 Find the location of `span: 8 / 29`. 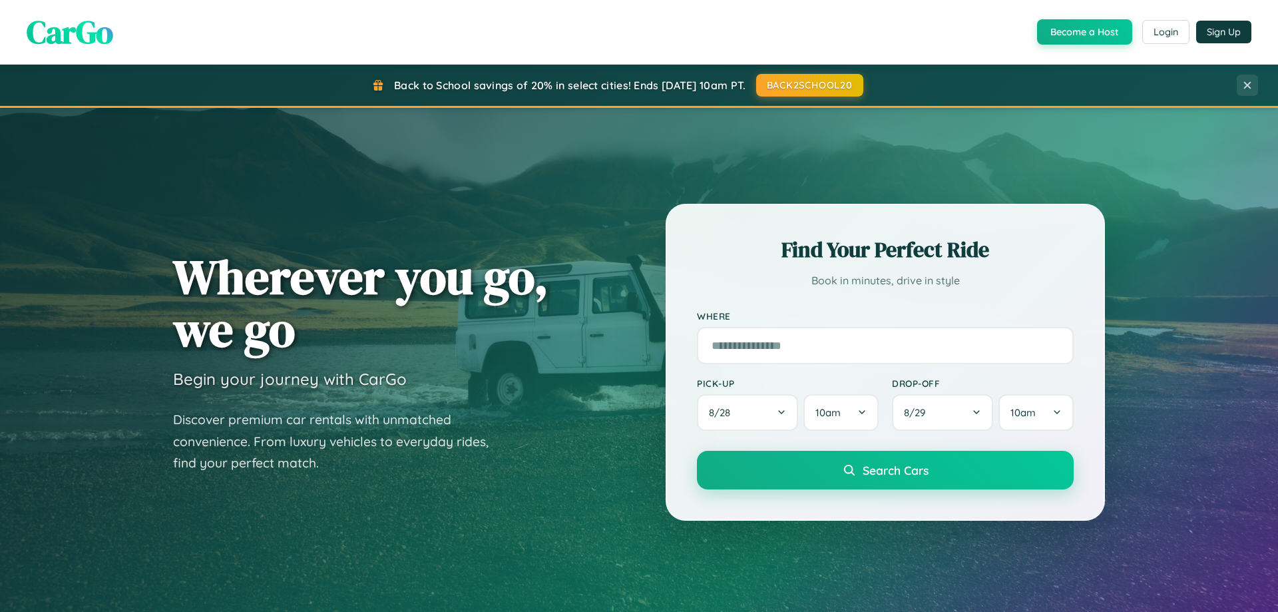

span: 8 / 29 is located at coordinates (918, 412).